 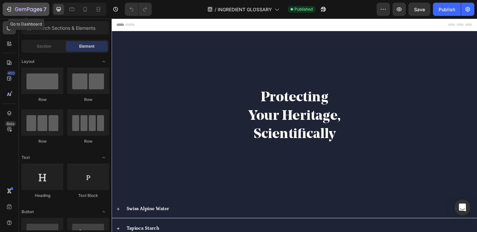 What do you see at coordinates (462, 208) in the screenshot?
I see `div: Open Intercom Messenger` at bounding box center [462, 208].